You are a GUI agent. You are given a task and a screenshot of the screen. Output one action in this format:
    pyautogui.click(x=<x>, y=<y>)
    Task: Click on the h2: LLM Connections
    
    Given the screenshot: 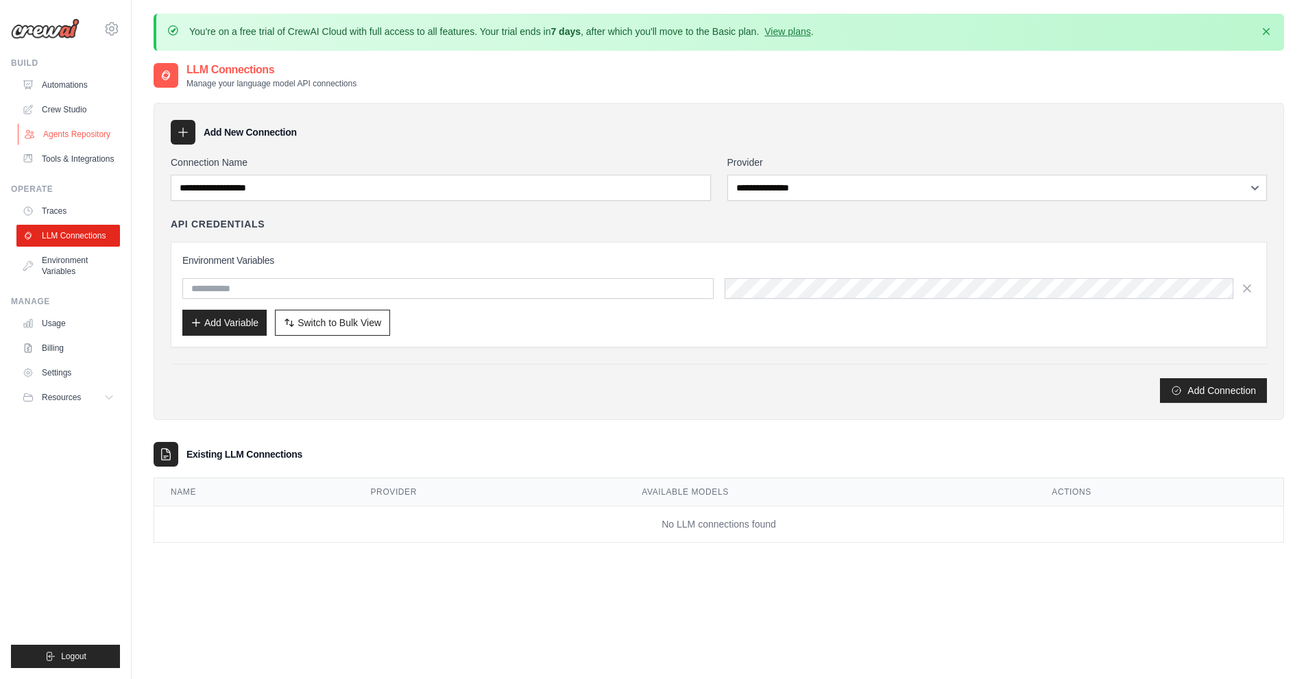 What is the action you would take?
    pyautogui.click(x=271, y=70)
    